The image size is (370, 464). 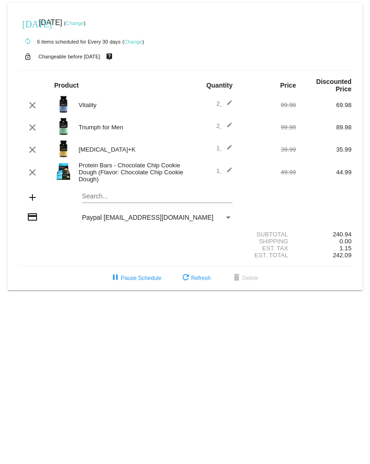 What do you see at coordinates (268, 248) in the screenshot?
I see `div: Est. Tax` at bounding box center [268, 248].